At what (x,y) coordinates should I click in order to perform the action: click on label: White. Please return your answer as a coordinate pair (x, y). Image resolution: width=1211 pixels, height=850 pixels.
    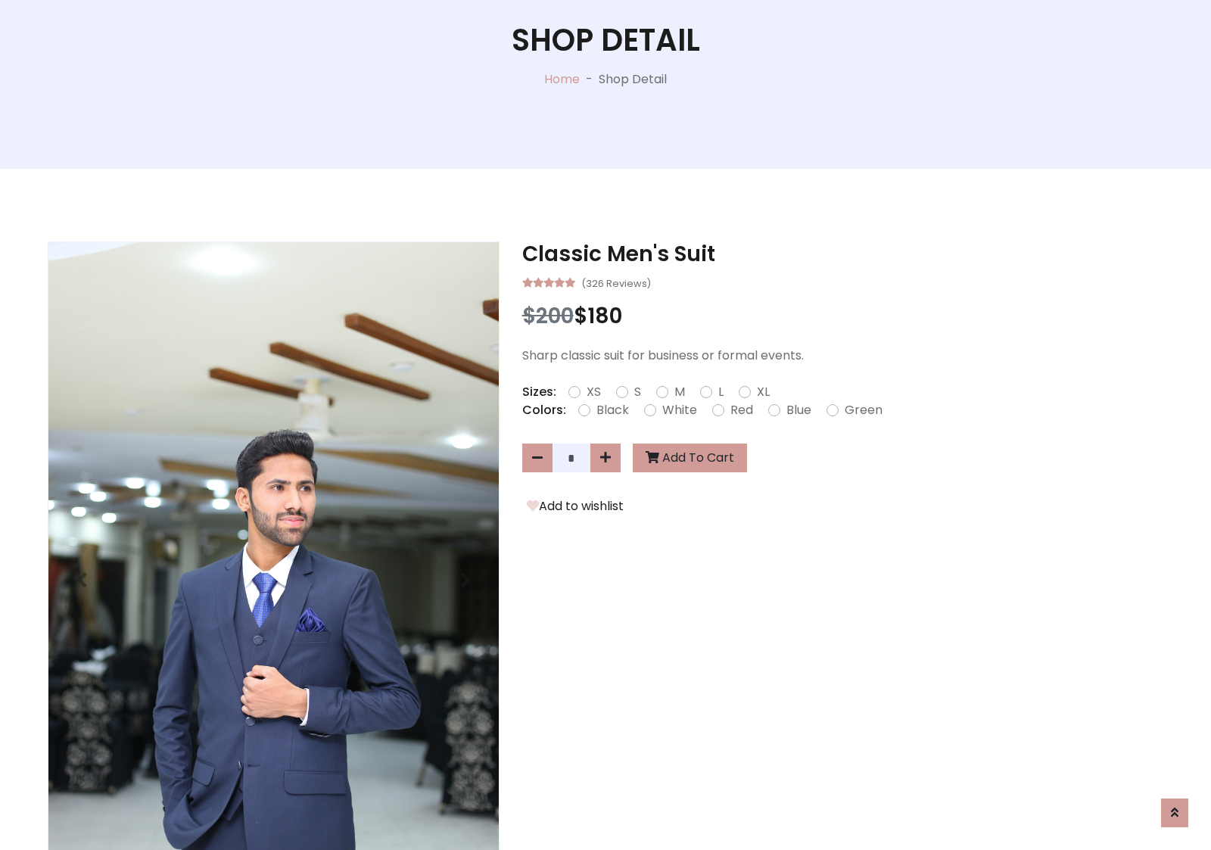
    Looking at the image, I should click on (680, 410).